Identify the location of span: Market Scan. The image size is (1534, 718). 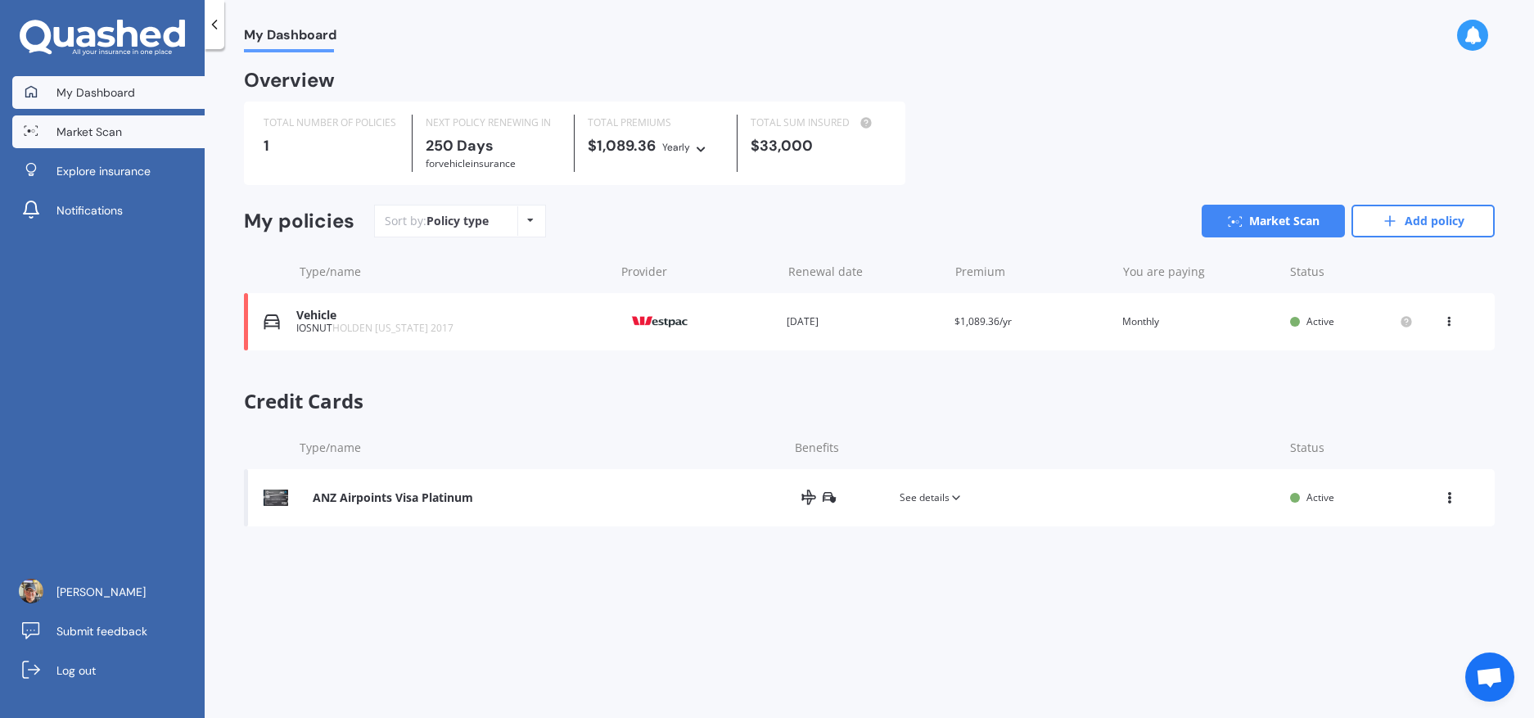
(89, 132).